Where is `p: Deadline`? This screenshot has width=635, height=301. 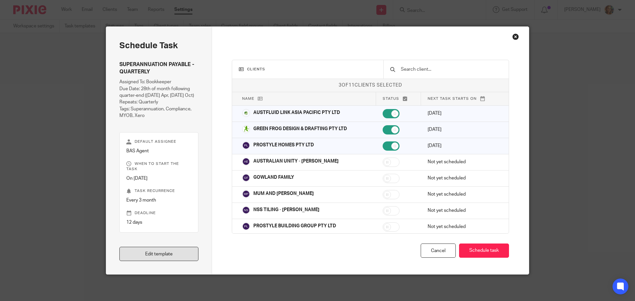 p: Deadline is located at coordinates (159, 213).